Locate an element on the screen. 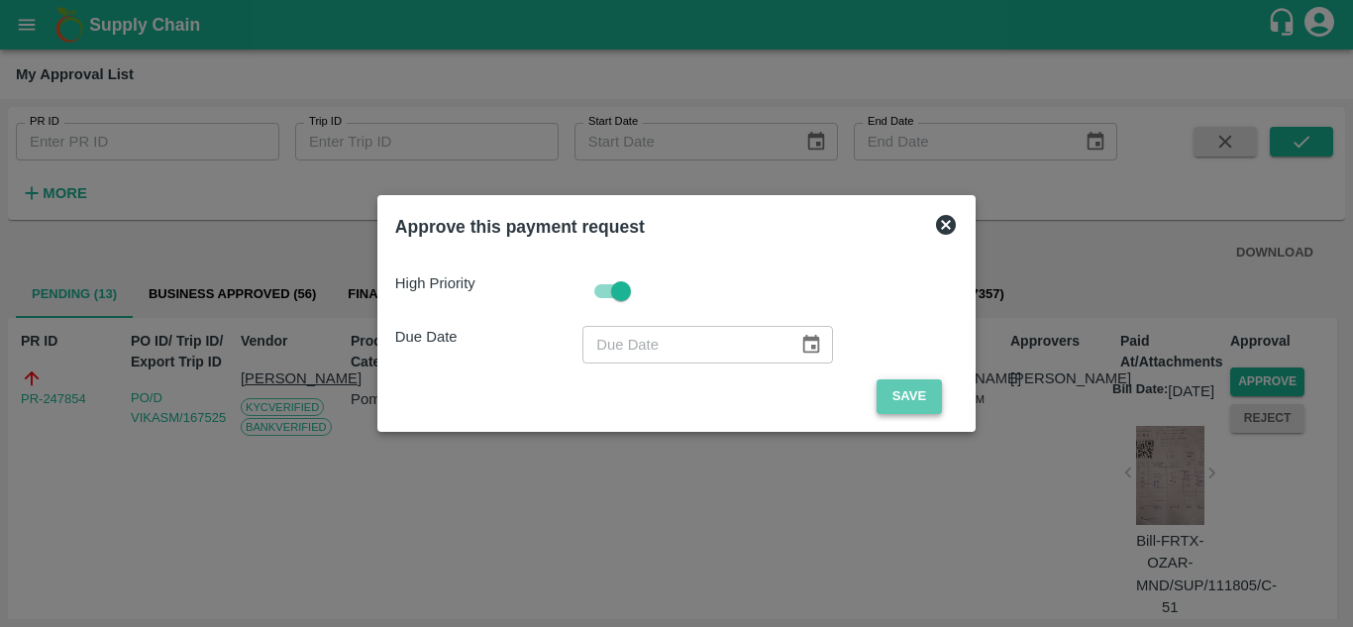 The width and height of the screenshot is (1353, 627). input: Due Date is located at coordinates (684, 345).